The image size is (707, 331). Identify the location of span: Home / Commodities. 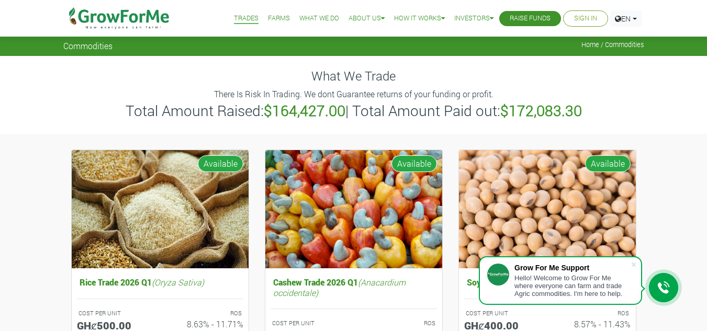
(612, 44).